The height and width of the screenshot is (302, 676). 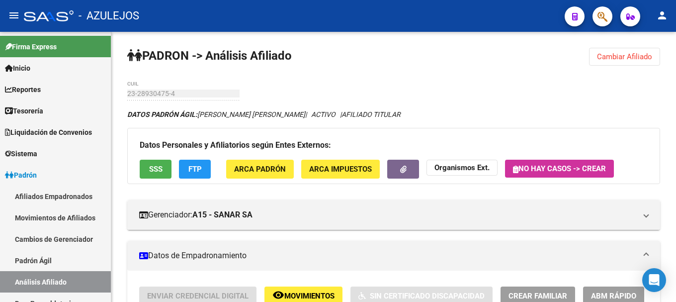 What do you see at coordinates (209, 56) in the screenshot?
I see `strong: PADRON -> Análisis Afiliado` at bounding box center [209, 56].